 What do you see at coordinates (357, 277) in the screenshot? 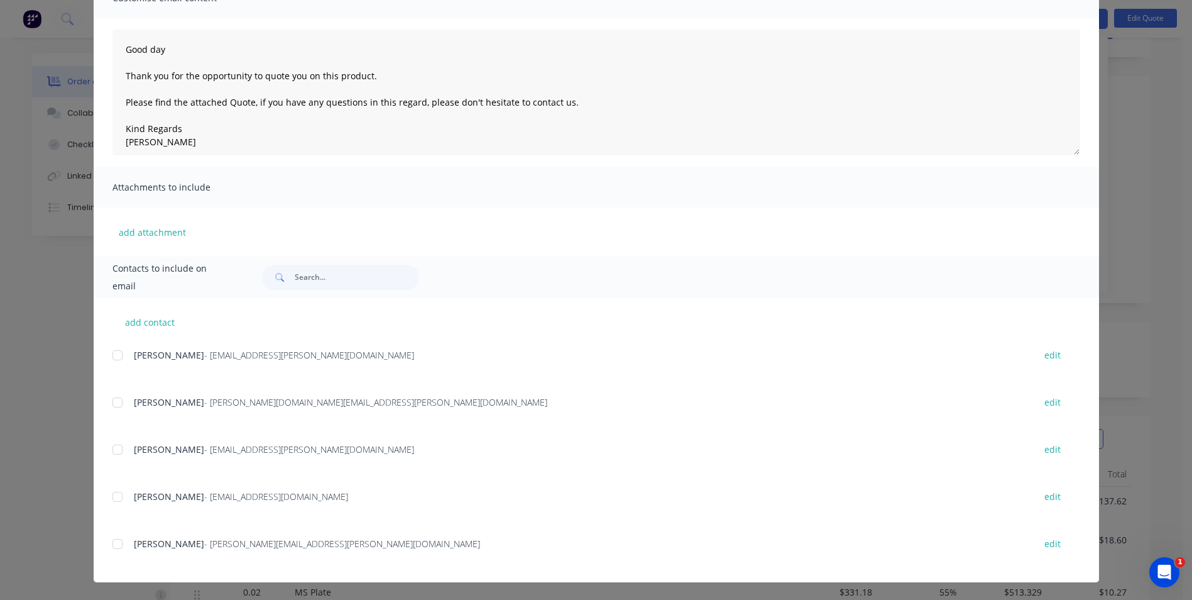
I see `input: Search...` at bounding box center [357, 277].